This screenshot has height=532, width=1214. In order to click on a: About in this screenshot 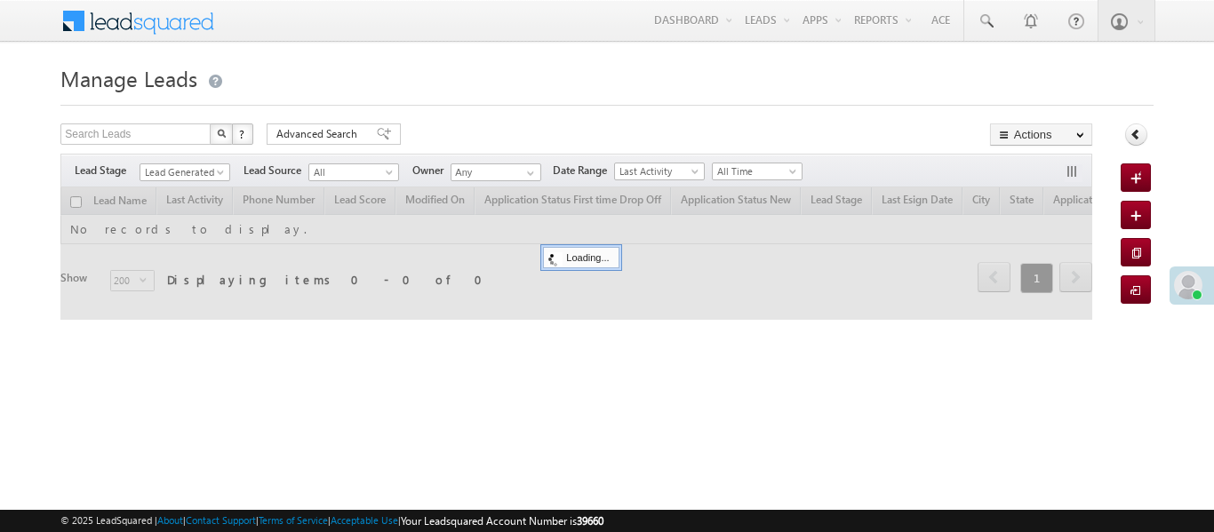, I will do `click(170, 520)`.